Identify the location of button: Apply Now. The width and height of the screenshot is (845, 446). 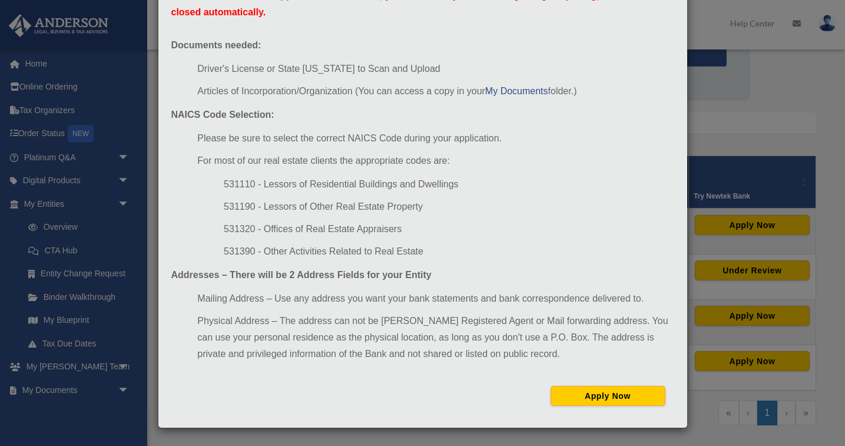
(608, 396).